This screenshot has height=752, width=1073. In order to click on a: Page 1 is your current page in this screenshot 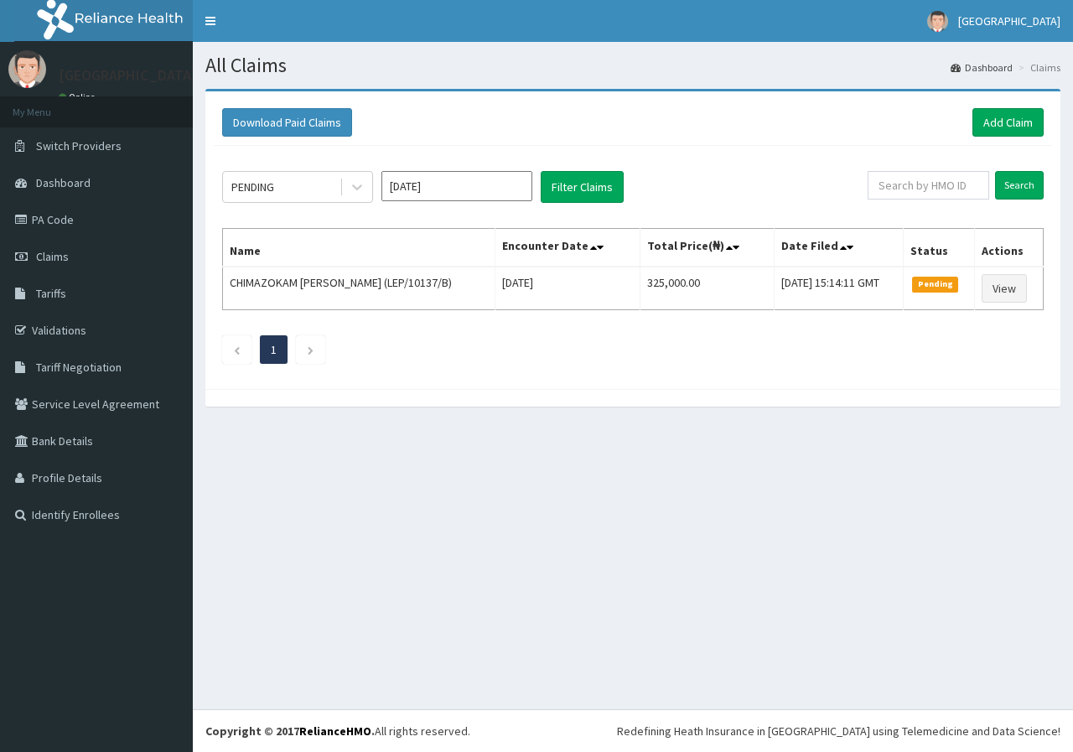, I will do `click(273, 350)`.